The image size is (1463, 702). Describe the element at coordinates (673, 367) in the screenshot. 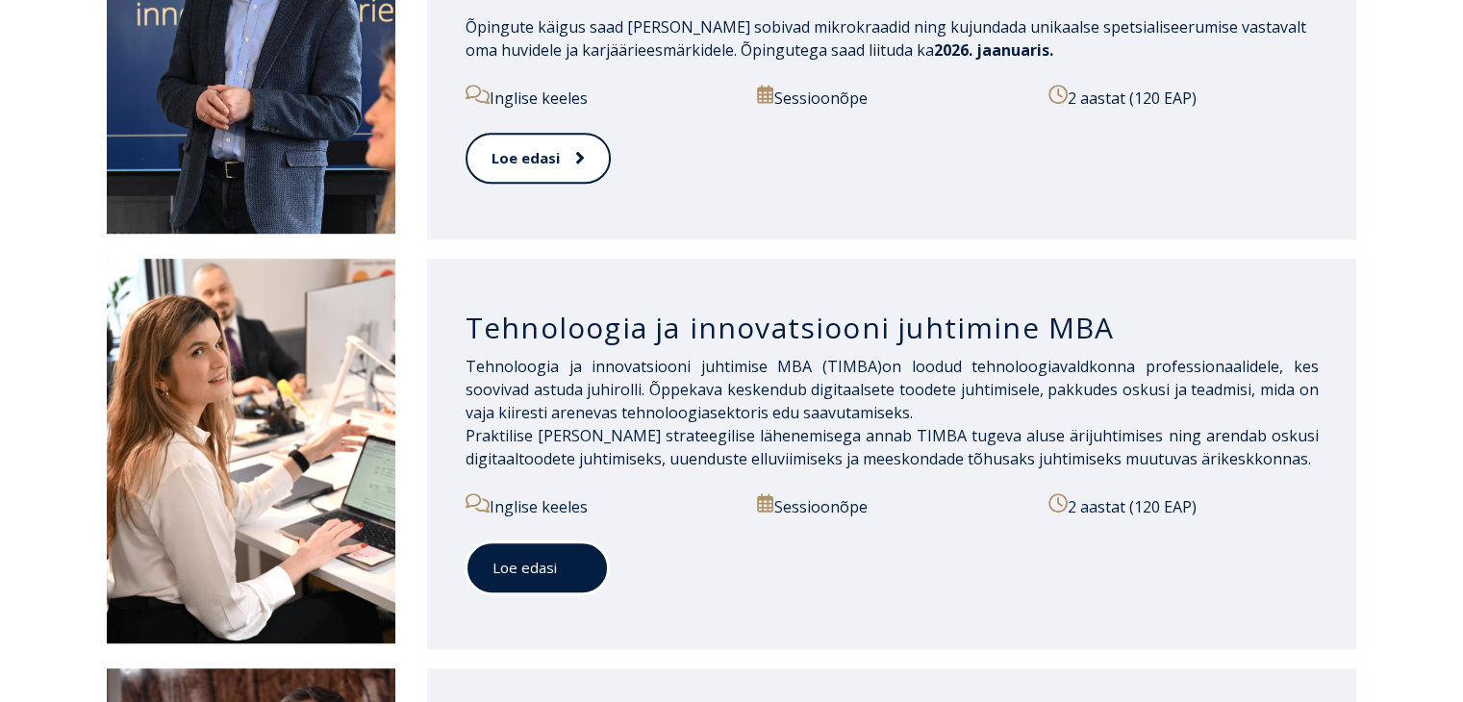

I see `span: Tehnoloogia ja innovatsiooni juhtimise MBA (TIMBA)` at that location.